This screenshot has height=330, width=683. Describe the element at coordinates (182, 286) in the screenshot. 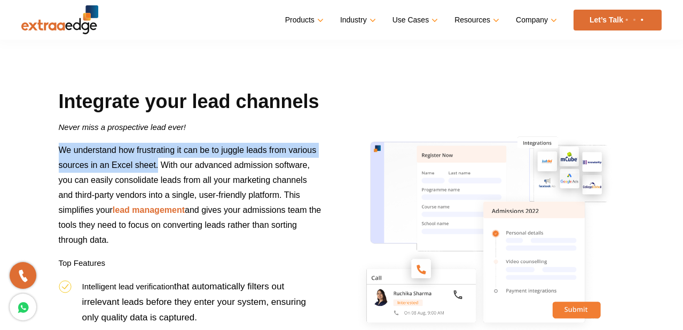

I see `span: that` at that location.